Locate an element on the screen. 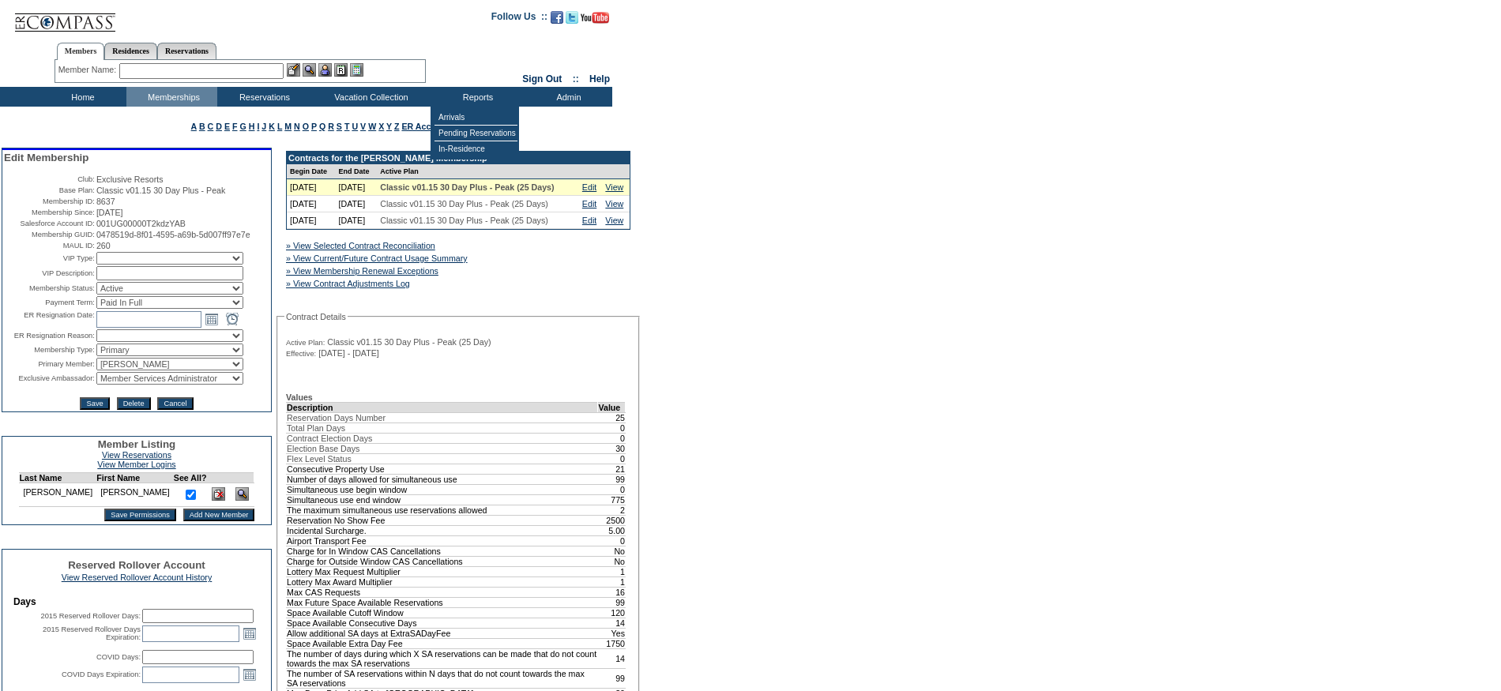 The width and height of the screenshot is (1501, 691). a: B is located at coordinates (202, 126).